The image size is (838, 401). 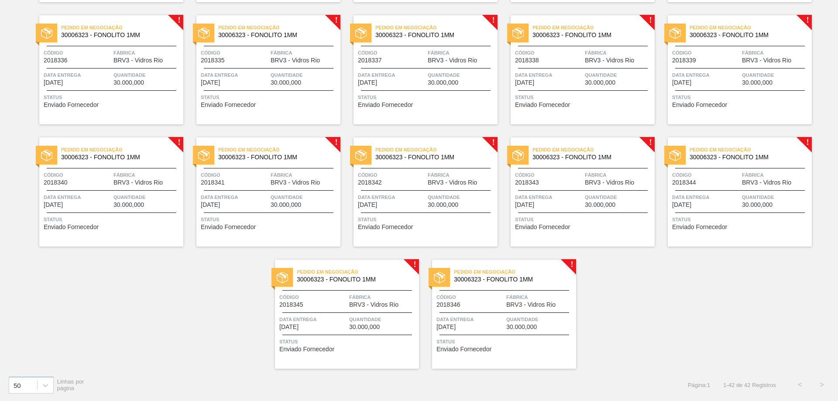 What do you see at coordinates (262, 70) in the screenshot?
I see `a: !statusPedido em Negociação30006323 - FONOLITO 1MMCódigo2018335FábricaBRV3 - Vidros RioData entre...` at bounding box center [262, 70].